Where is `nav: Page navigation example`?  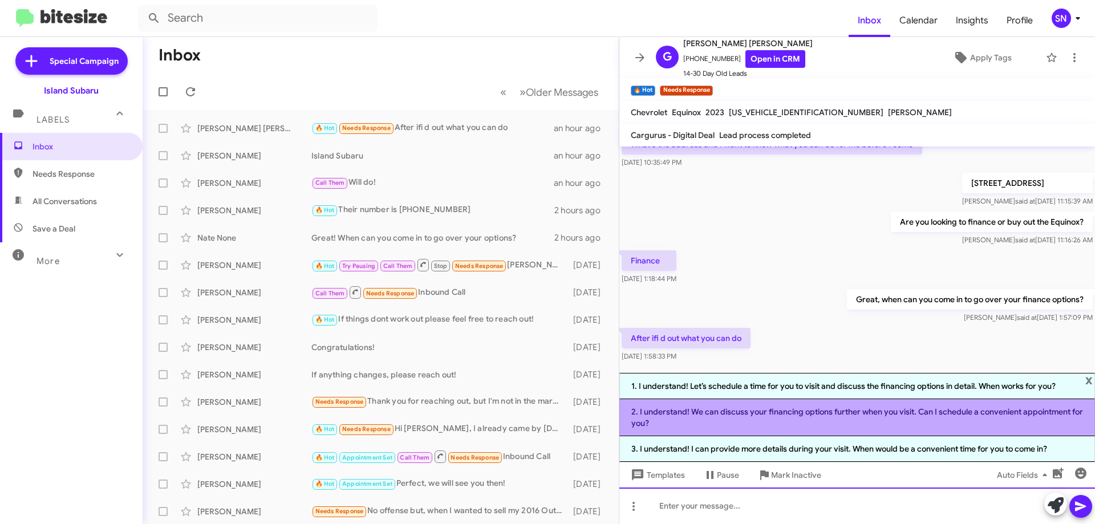
nav: Page navigation example is located at coordinates (549, 92).